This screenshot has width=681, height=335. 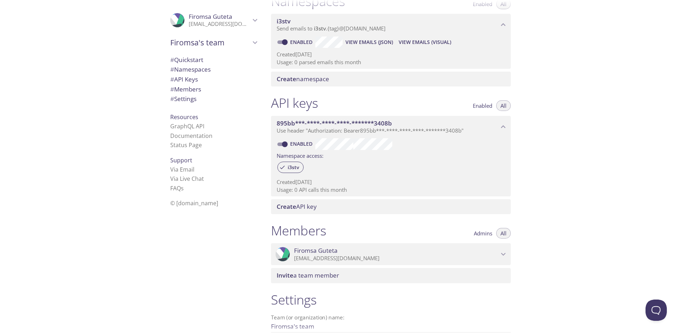 What do you see at coordinates (425, 42) in the screenshot?
I see `button: View Emails (Visual)` at bounding box center [425, 42].